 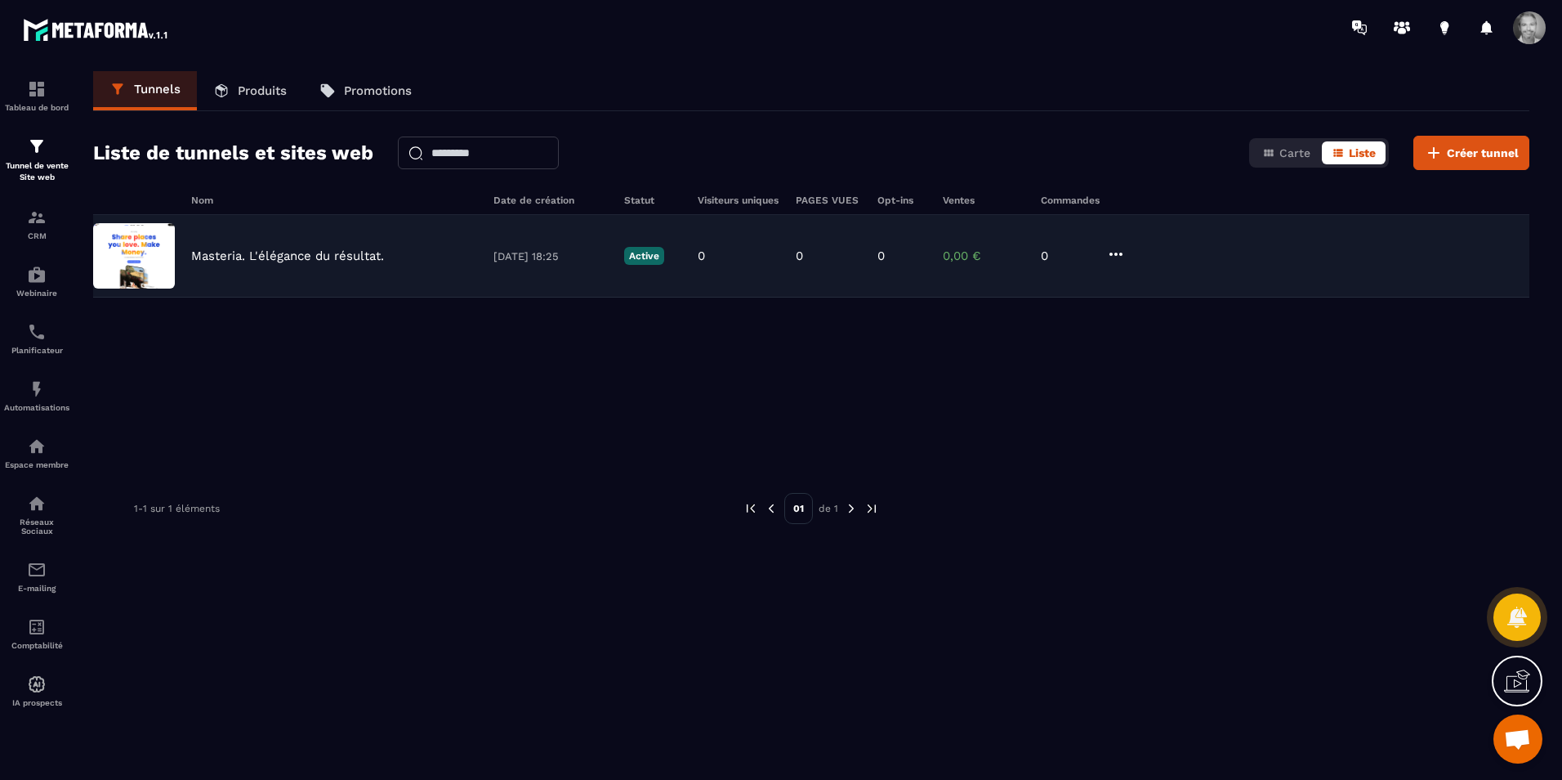 What do you see at coordinates (1472, 153) in the screenshot?
I see `button: Créer tunnel` at bounding box center [1472, 153].